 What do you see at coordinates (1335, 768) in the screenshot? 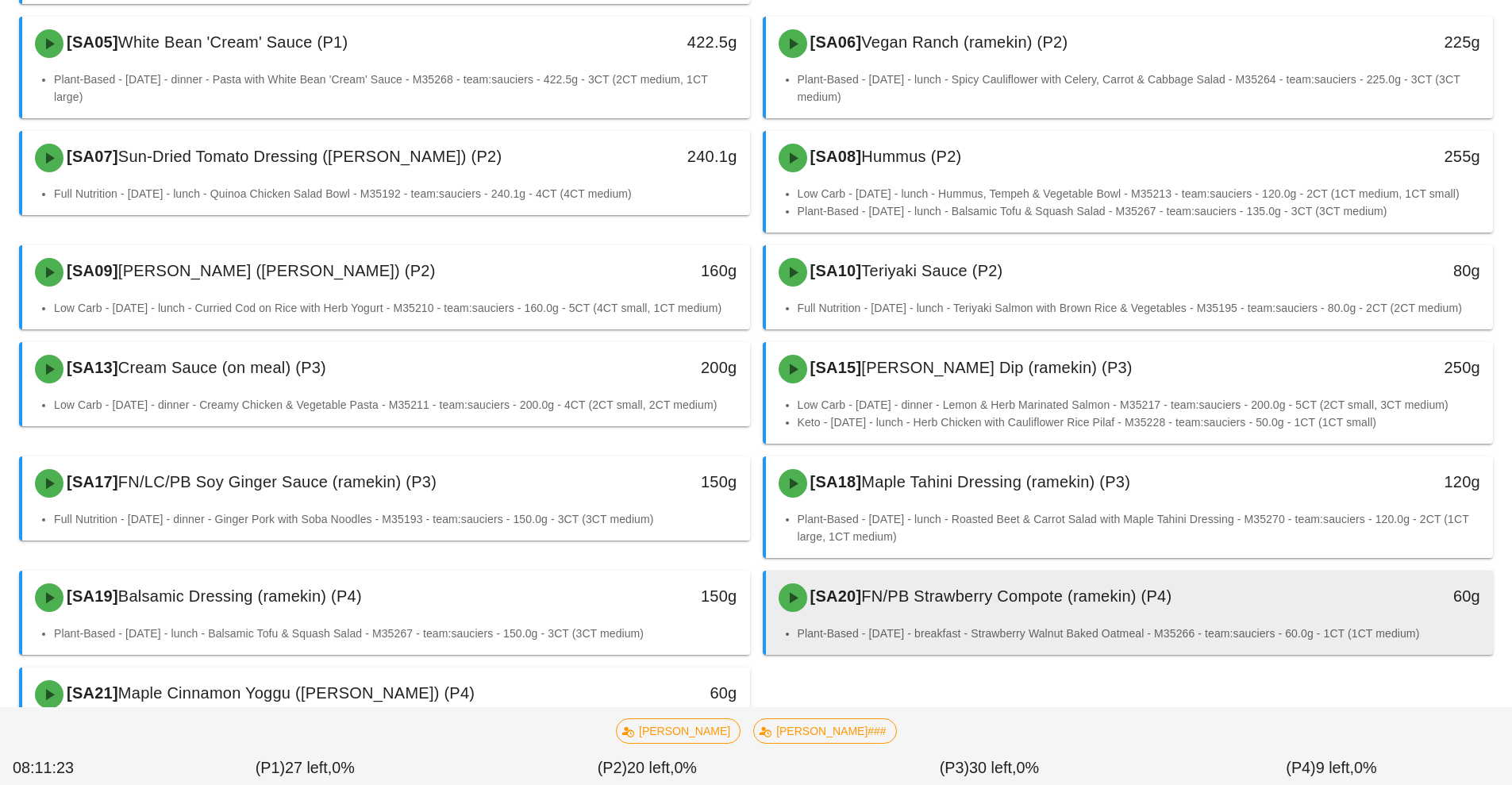
I see `span: 9 left,` at bounding box center [1335, 768].